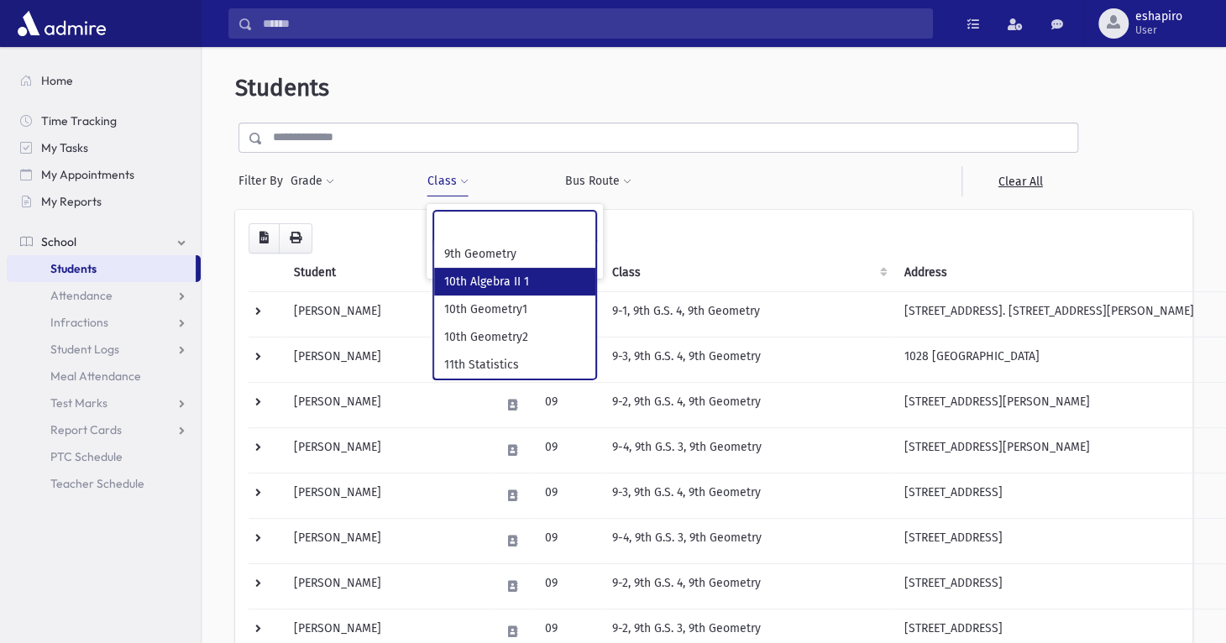 This screenshot has height=643, width=1226. Describe the element at coordinates (748, 273) in the screenshot. I see `th: Class: activate to sort column ascending` at that location.